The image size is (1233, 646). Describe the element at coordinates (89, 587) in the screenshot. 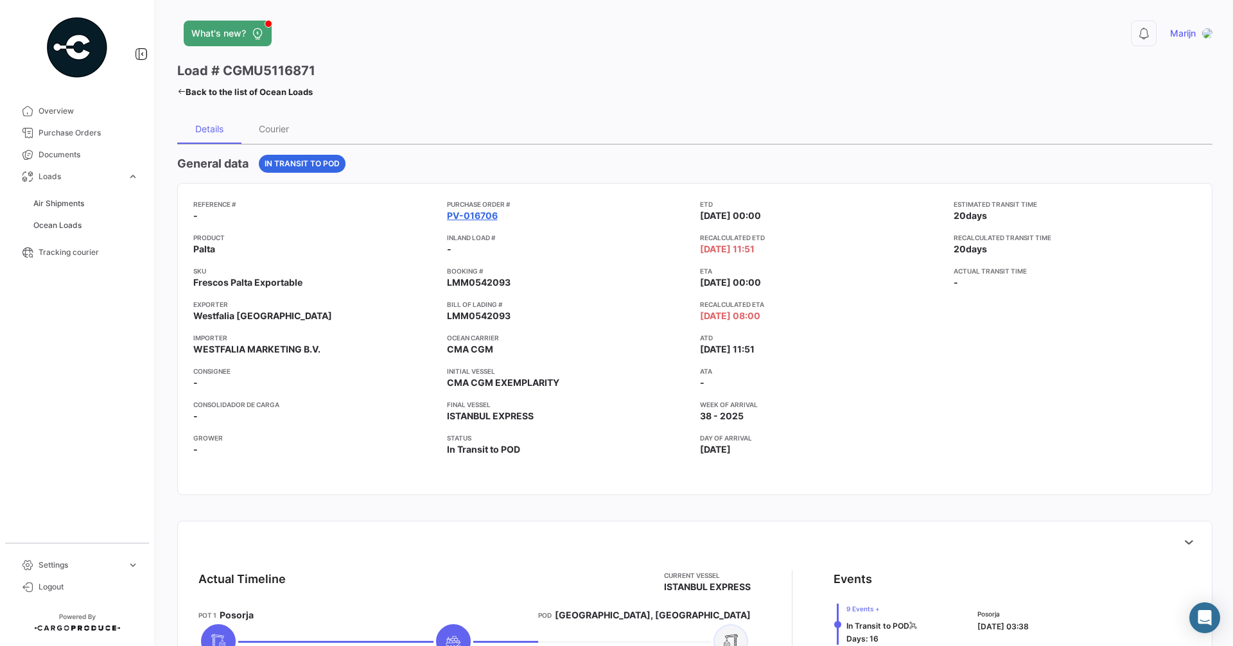

I see `span: Logout` at that location.